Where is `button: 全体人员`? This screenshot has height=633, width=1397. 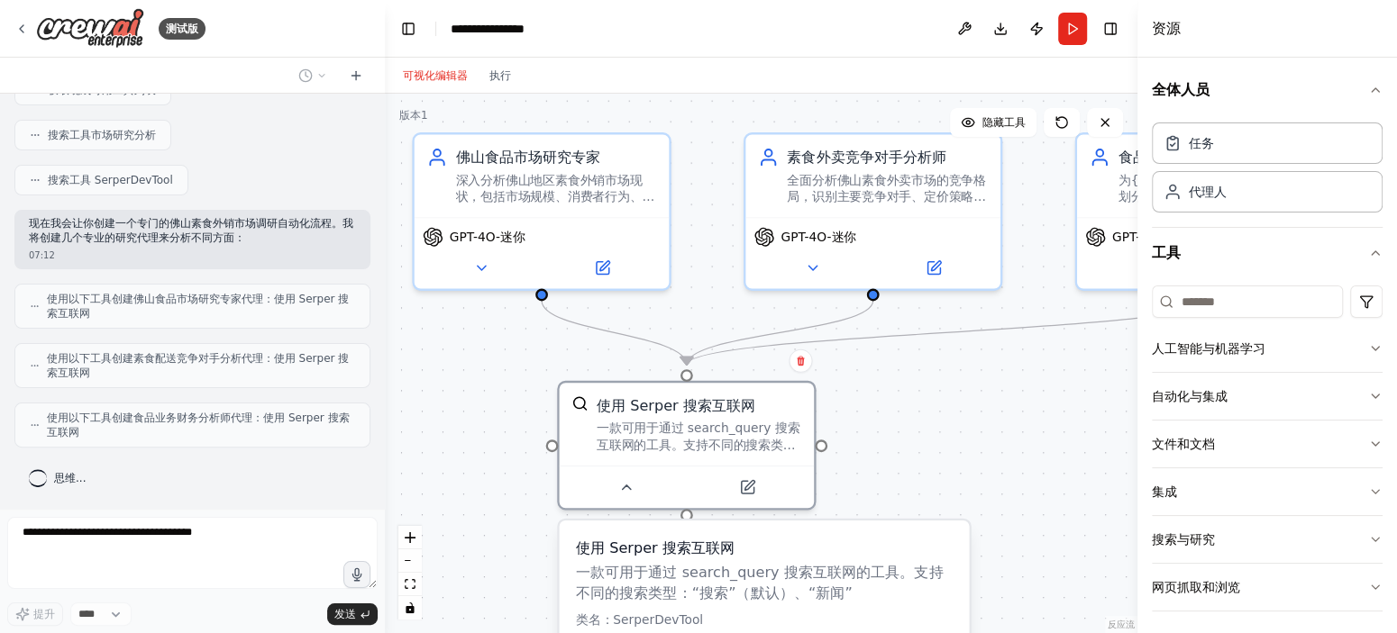
button: 全体人员 is located at coordinates (1267, 90).